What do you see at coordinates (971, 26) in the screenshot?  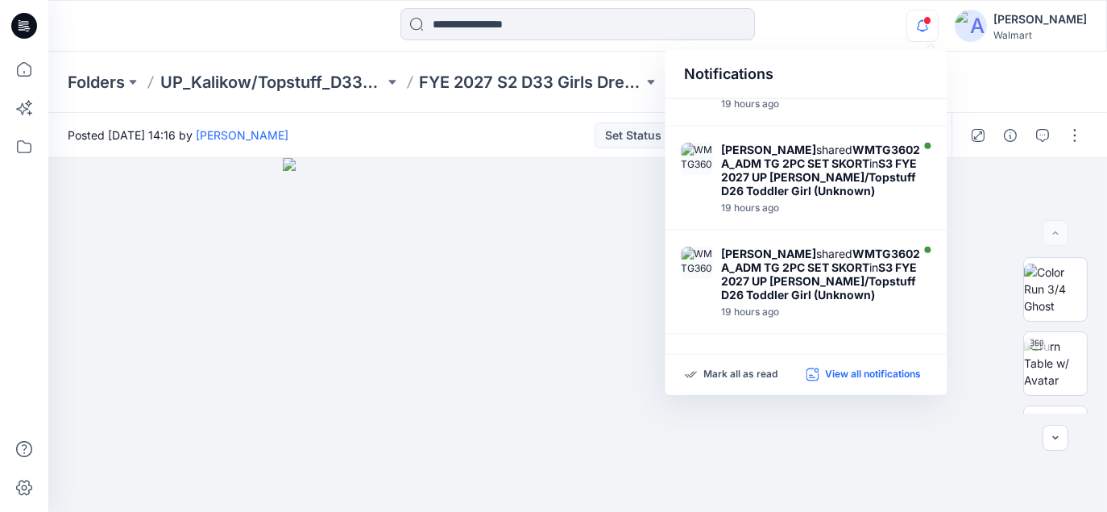 I see `img: avatar` at bounding box center [971, 26].